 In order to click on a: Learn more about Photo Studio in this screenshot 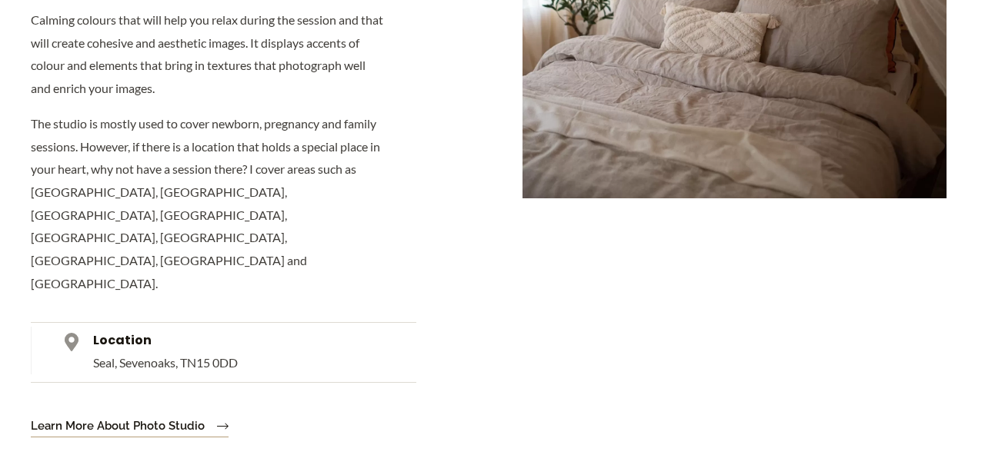, I will do `click(129, 427)`.